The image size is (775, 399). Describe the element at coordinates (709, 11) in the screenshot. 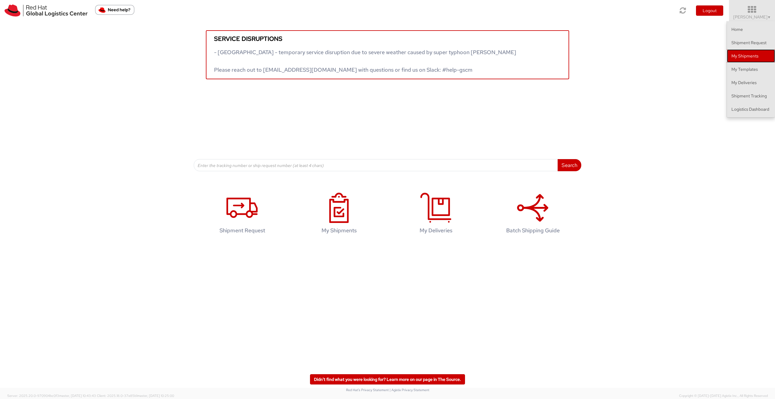

I see `button: Logout` at that location.